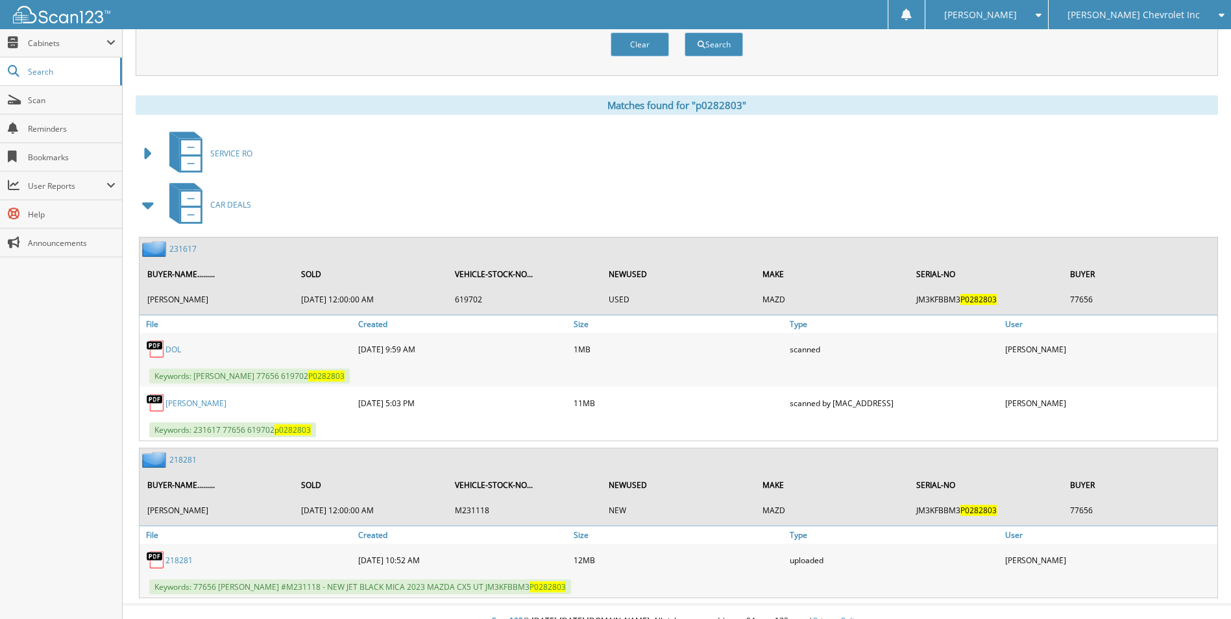 This screenshot has width=1231, height=619. I want to click on span: CAR DEALS, so click(230, 204).